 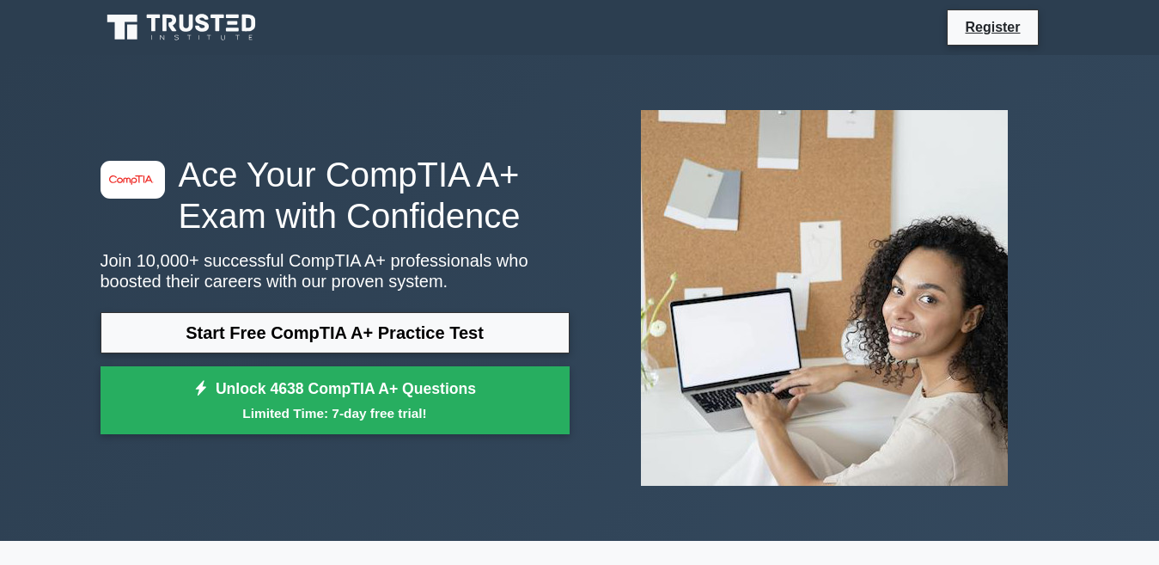 I want to click on small: Limited Time: 7-day free trial!, so click(x=335, y=412).